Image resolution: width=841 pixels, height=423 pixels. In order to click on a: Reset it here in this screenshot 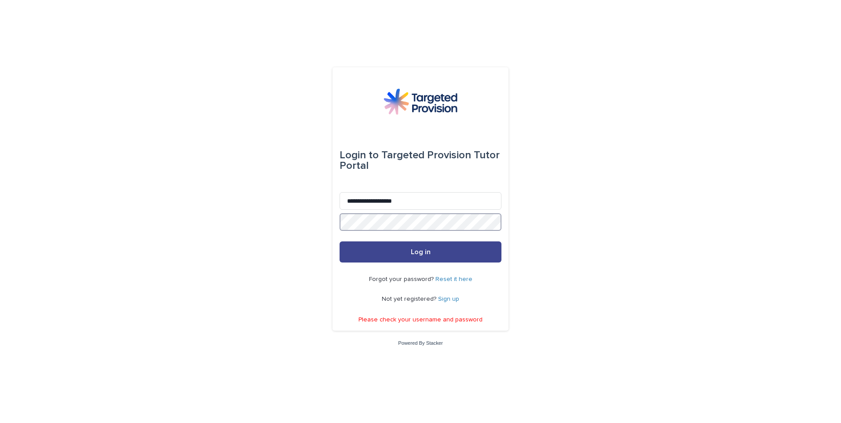, I will do `click(454, 279)`.